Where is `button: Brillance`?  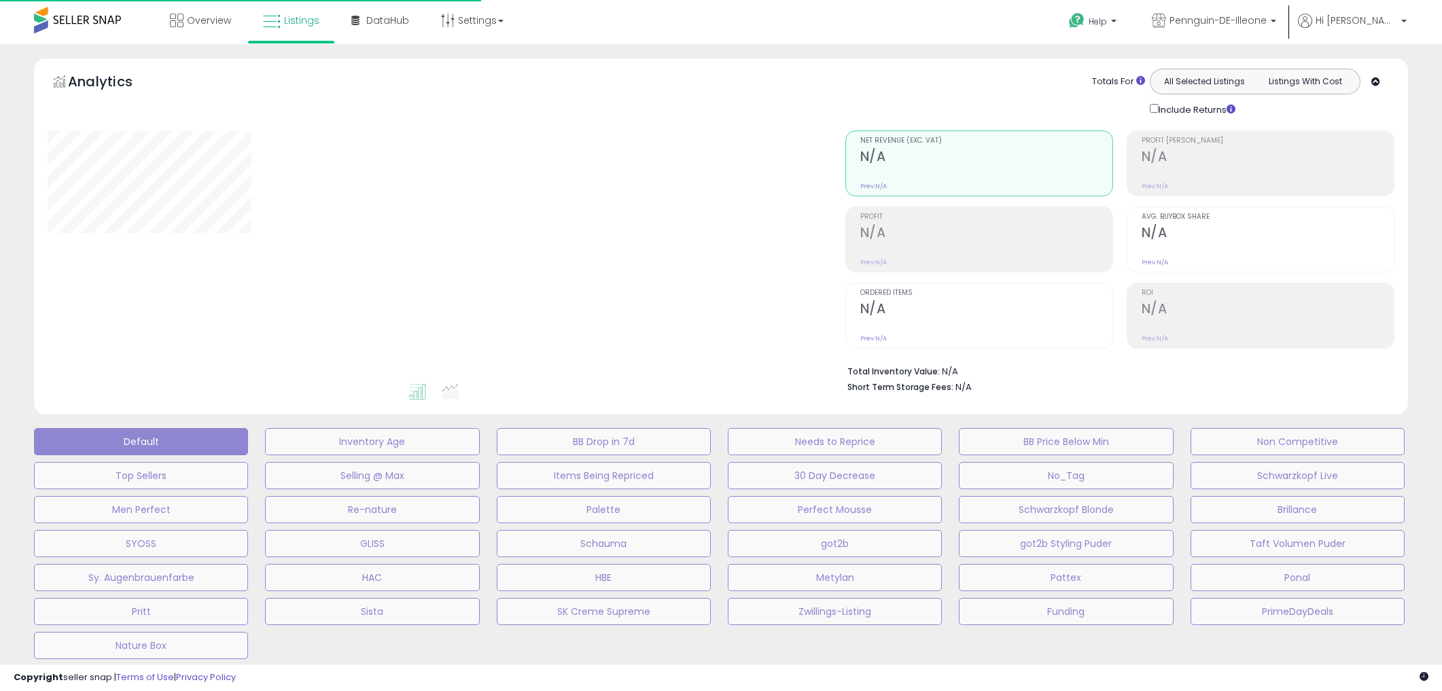
button: Brillance is located at coordinates (1297, 510).